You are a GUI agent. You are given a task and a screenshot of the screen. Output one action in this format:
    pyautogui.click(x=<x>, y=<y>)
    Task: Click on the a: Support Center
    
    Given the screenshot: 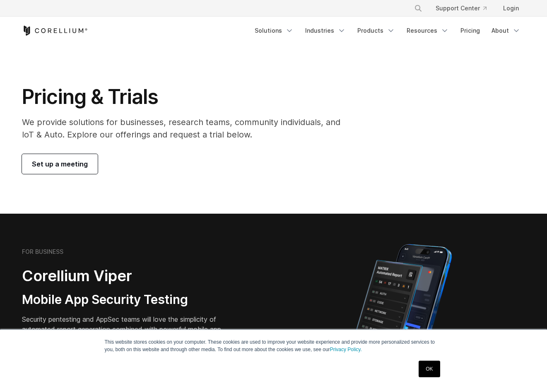 What is the action you would take?
    pyautogui.click(x=461, y=8)
    